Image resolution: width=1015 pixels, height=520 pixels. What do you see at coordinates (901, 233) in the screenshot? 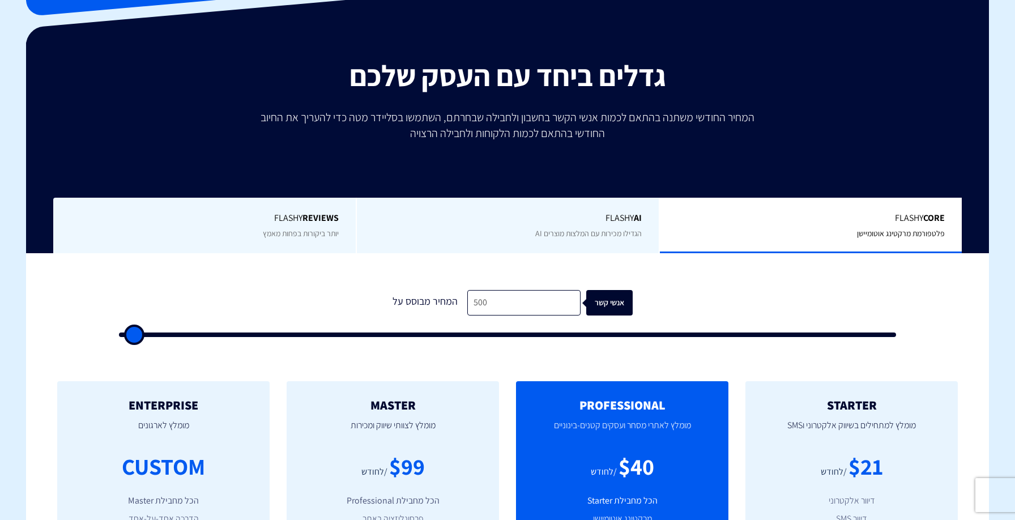
I see `span: פלטפורמת מרקטינג אוטומיישן` at bounding box center [901, 233].